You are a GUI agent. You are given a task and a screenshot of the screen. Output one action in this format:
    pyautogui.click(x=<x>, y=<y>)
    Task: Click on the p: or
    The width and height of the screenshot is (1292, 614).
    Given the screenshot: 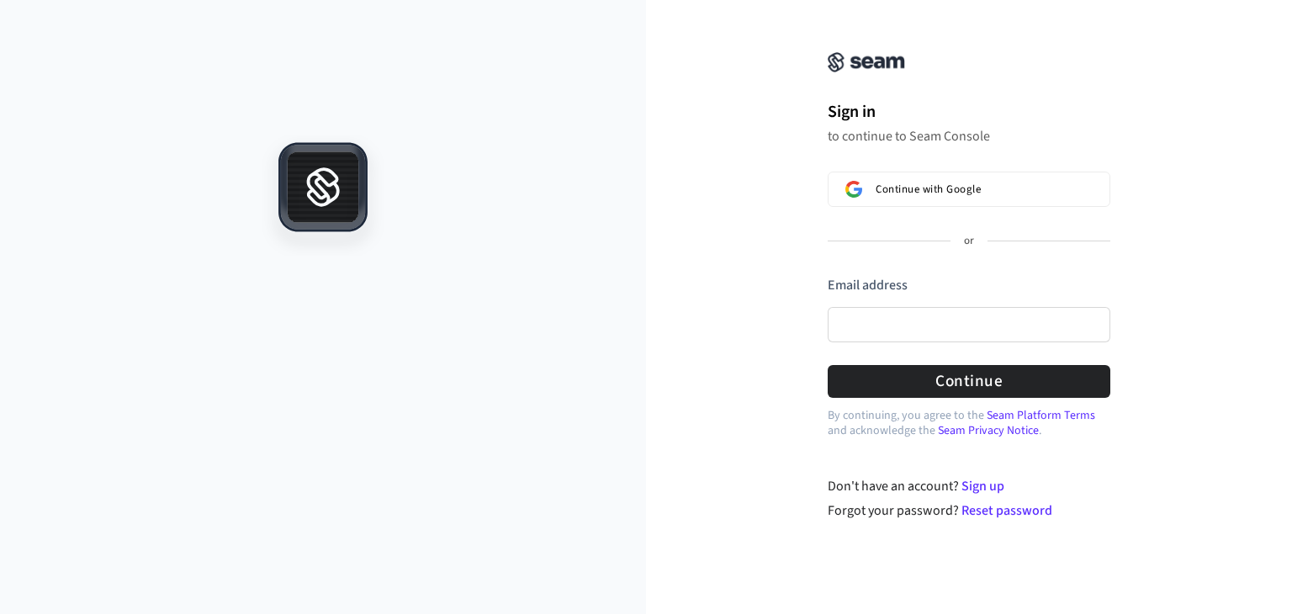 What is the action you would take?
    pyautogui.click(x=969, y=241)
    